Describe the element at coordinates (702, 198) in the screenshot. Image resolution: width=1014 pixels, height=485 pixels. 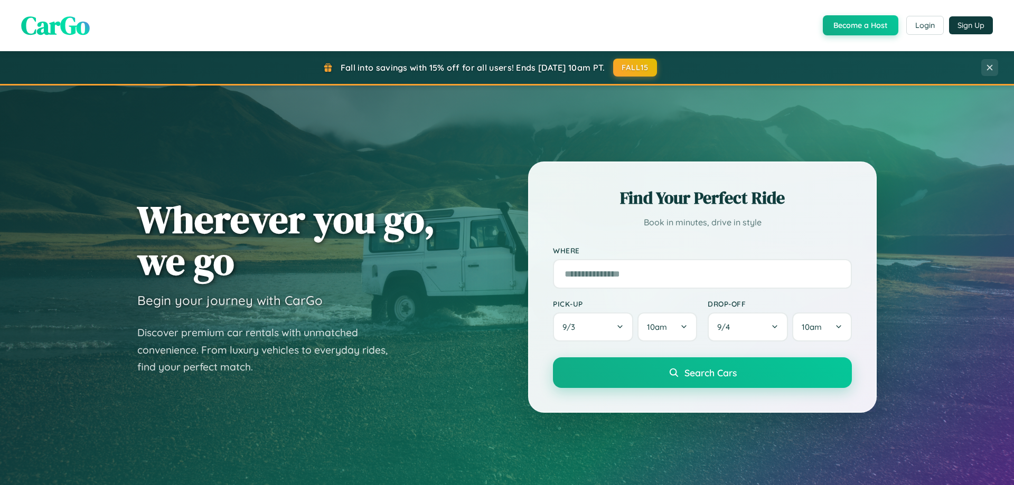
I see `h2: Find Your Perfect Ride` at that location.